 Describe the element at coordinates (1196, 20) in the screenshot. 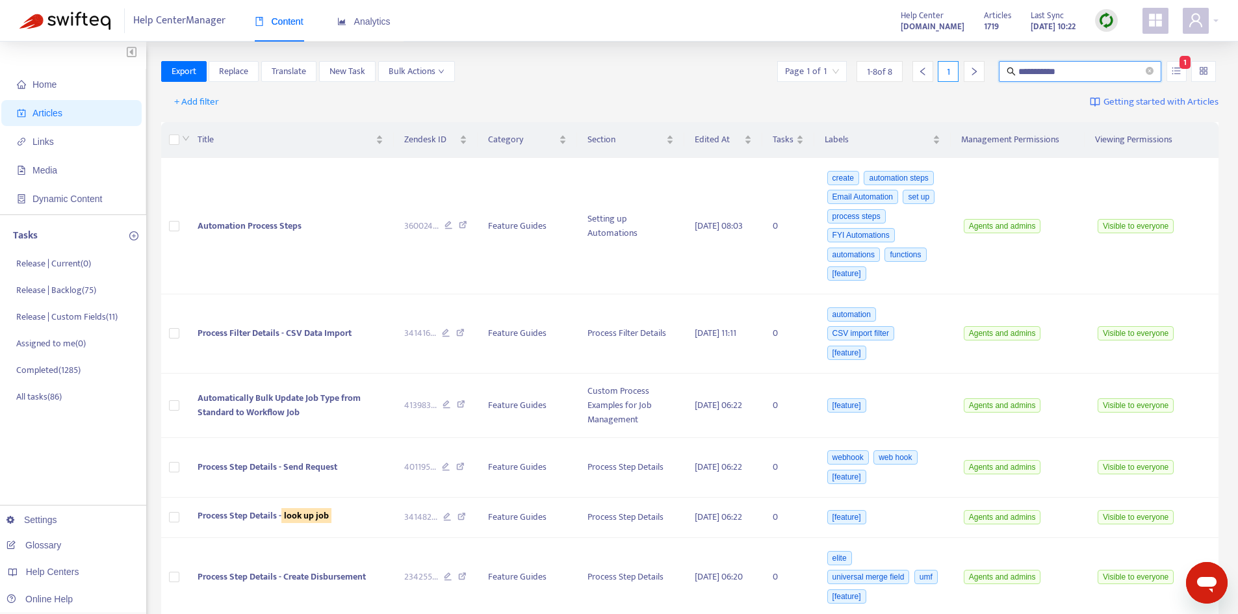

I see `span: user` at that location.